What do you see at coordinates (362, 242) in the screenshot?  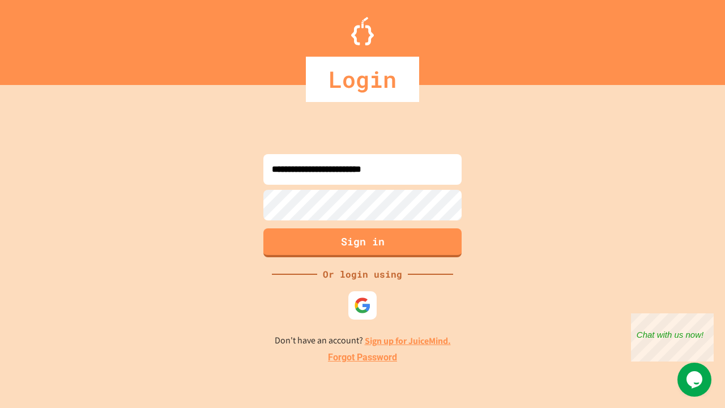 I see `button: Sign in` at bounding box center [362, 242].